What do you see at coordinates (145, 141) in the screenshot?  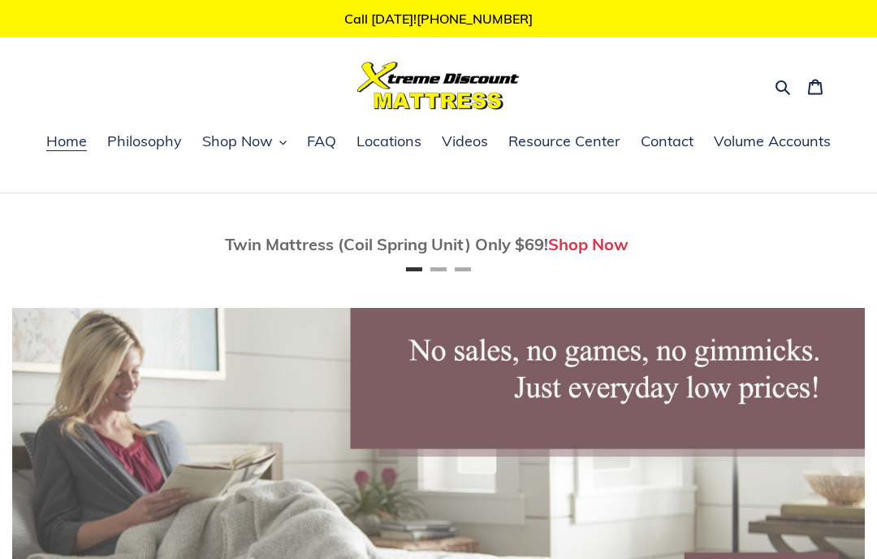 I see `span: Philosophy` at bounding box center [145, 141].